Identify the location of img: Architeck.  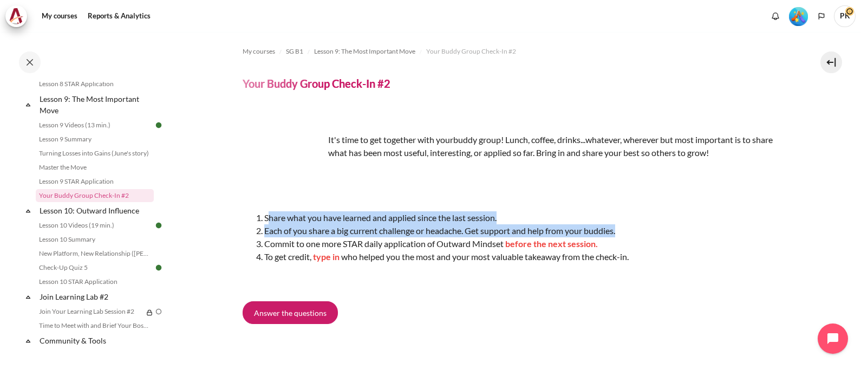
(16, 16).